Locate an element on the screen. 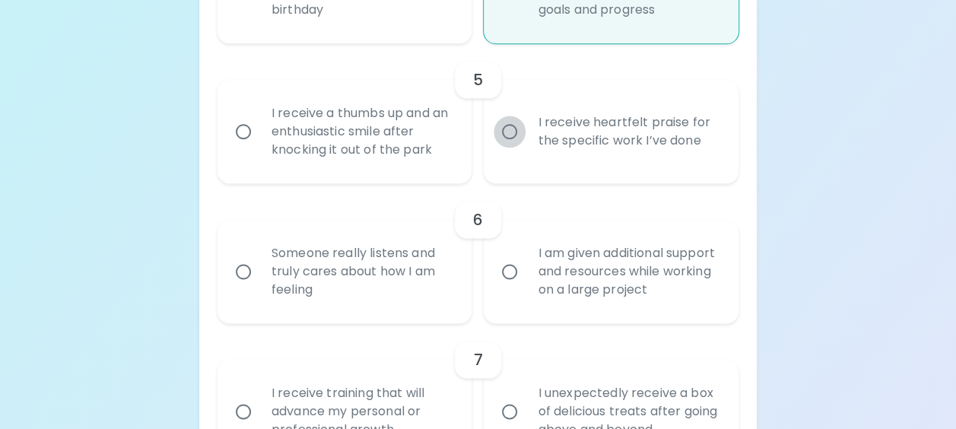 Image resolution: width=956 pixels, height=429 pixels. h6: 7 is located at coordinates (478, 360).